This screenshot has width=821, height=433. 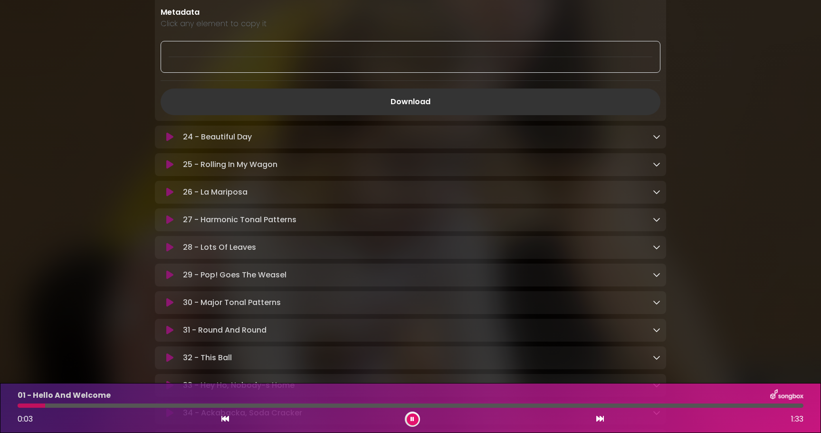 I want to click on a: Download, so click(x=411, y=102).